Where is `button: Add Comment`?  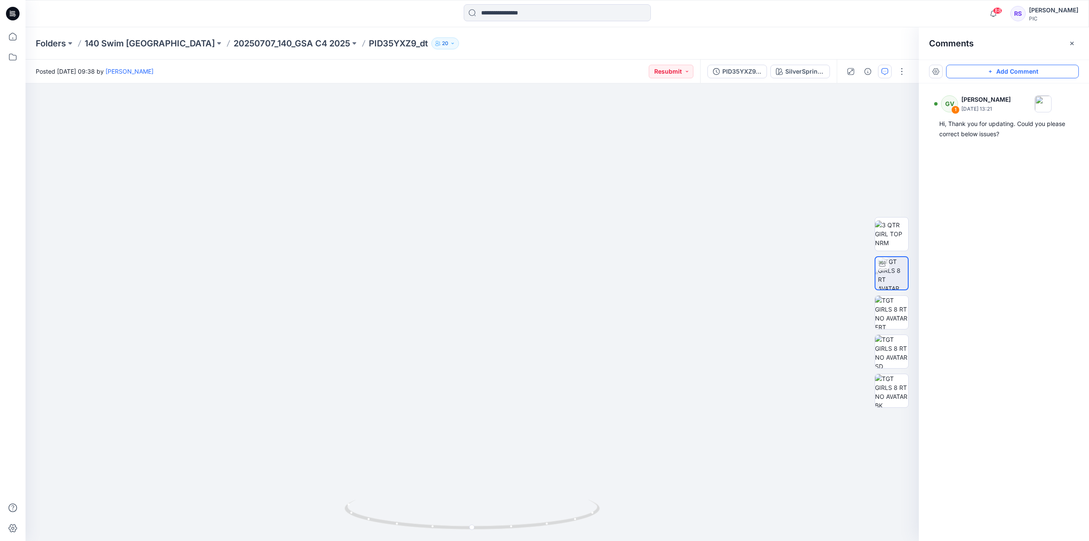 button: Add Comment is located at coordinates (1012, 71).